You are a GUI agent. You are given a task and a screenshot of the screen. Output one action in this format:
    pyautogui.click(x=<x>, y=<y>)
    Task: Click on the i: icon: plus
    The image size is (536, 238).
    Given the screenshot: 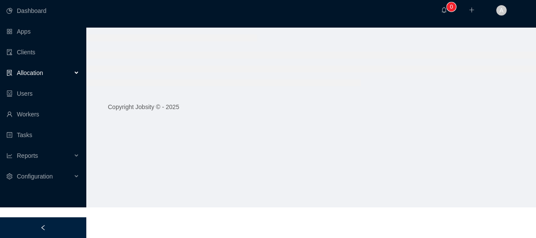 What is the action you would take?
    pyautogui.click(x=471, y=10)
    